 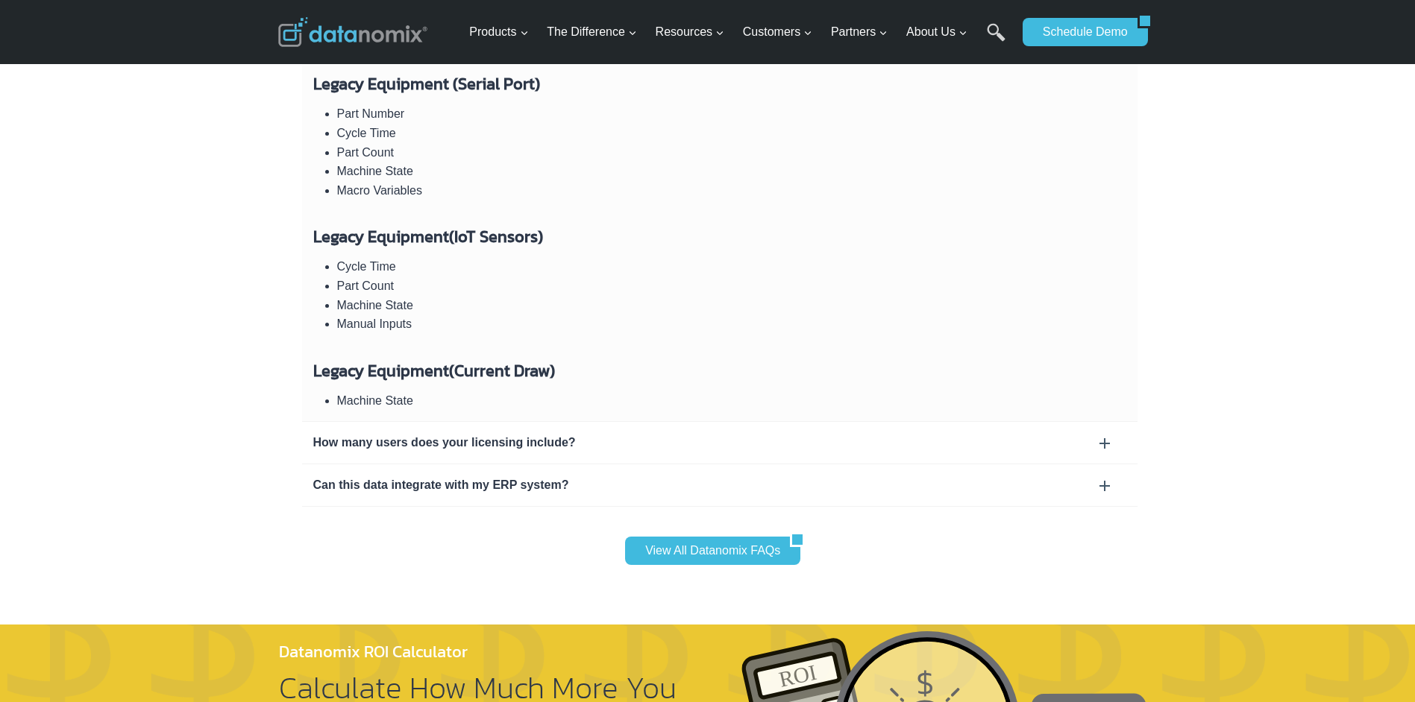 What do you see at coordinates (777, 32) in the screenshot?
I see `span: Customers` at bounding box center [777, 32].